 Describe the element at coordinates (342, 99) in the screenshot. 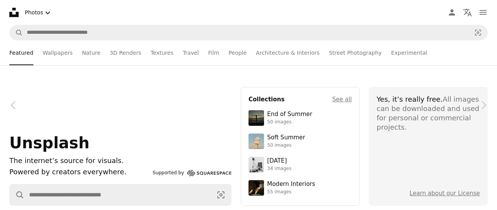

I see `a: See all` at that location.